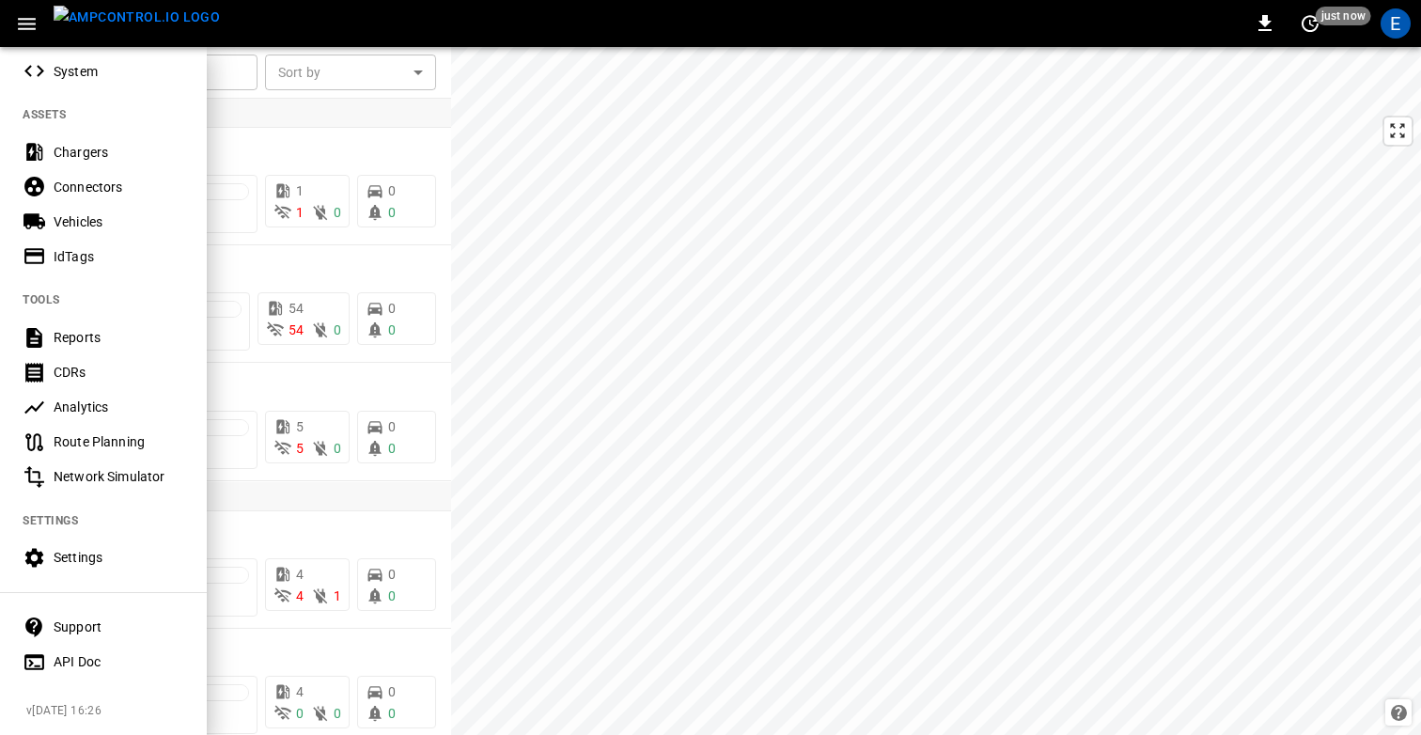 The image size is (1421, 735). What do you see at coordinates (118, 337) in the screenshot?
I see `div: Reports` at bounding box center [118, 337].